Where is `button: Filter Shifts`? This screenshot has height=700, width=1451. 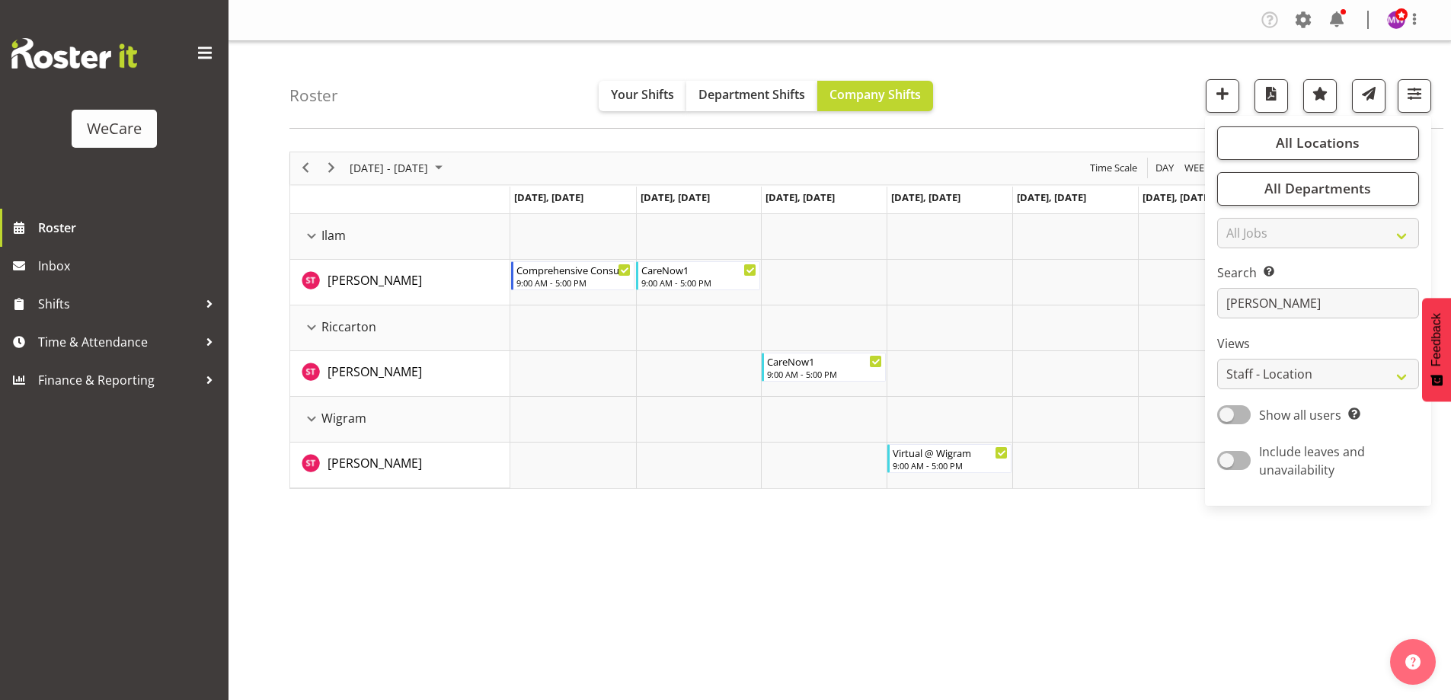 button: Filter Shifts is located at coordinates (1414, 96).